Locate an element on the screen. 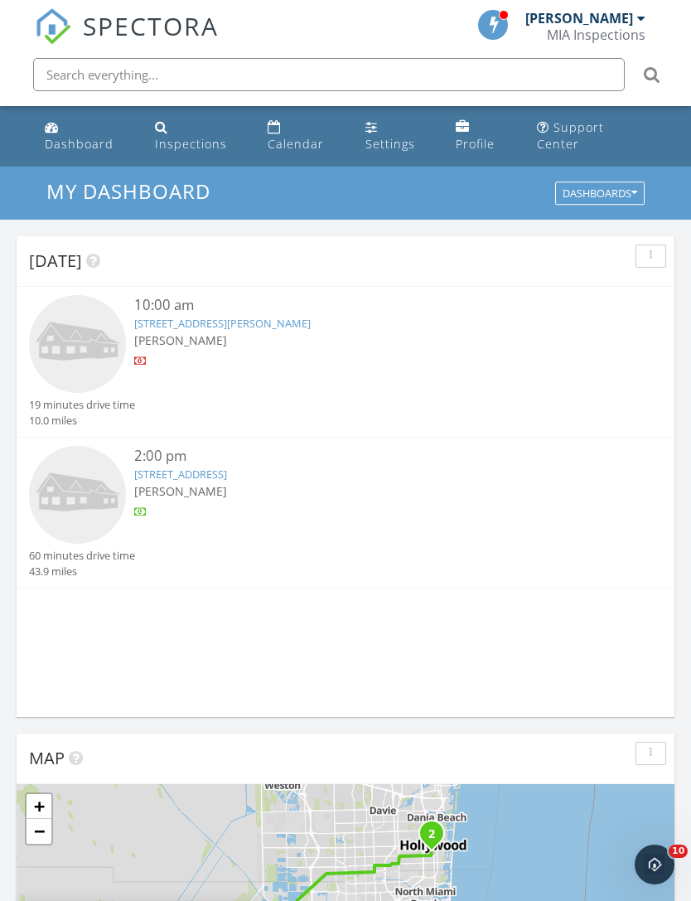  a: Calendar is located at coordinates (303, 136).